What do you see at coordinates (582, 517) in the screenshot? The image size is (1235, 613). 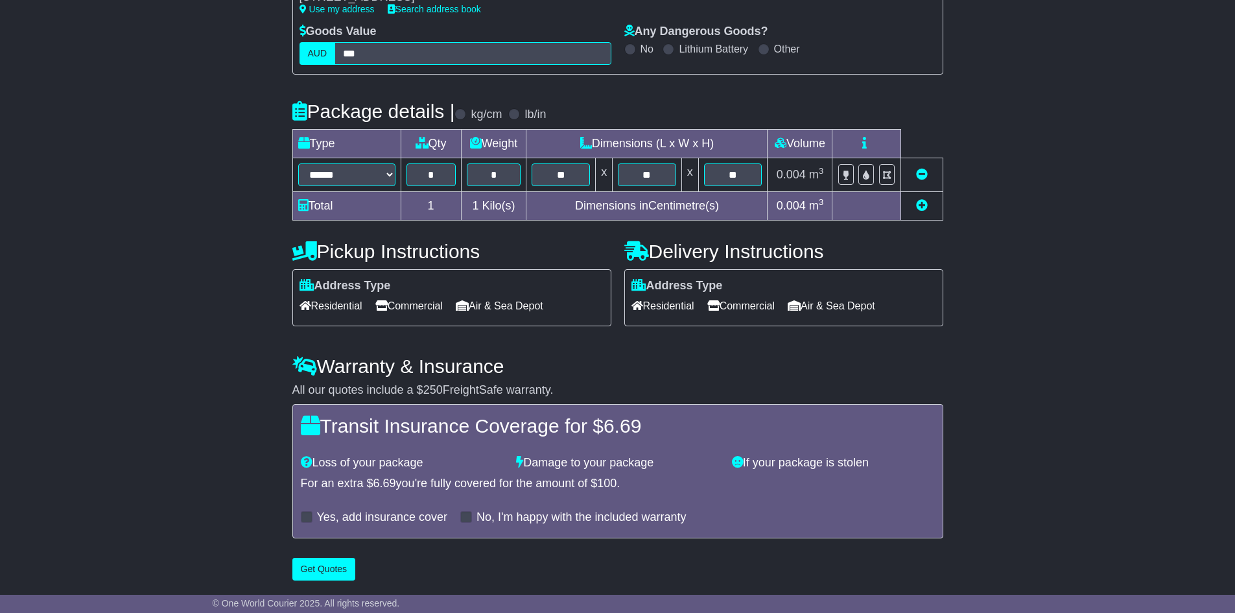 I see `label: No, I'm happy with the included warranty` at bounding box center [582, 517].